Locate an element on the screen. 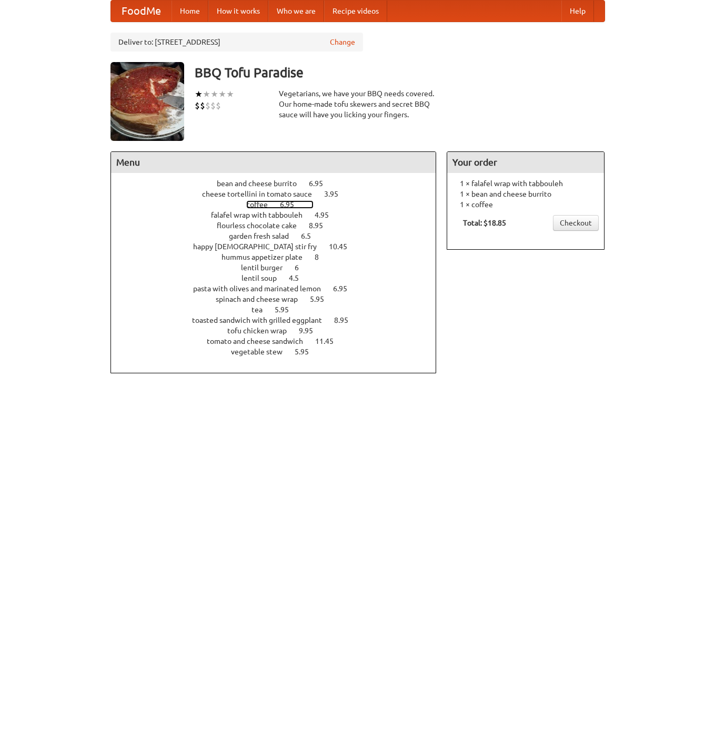  span: garden fresh salad is located at coordinates (264, 236).